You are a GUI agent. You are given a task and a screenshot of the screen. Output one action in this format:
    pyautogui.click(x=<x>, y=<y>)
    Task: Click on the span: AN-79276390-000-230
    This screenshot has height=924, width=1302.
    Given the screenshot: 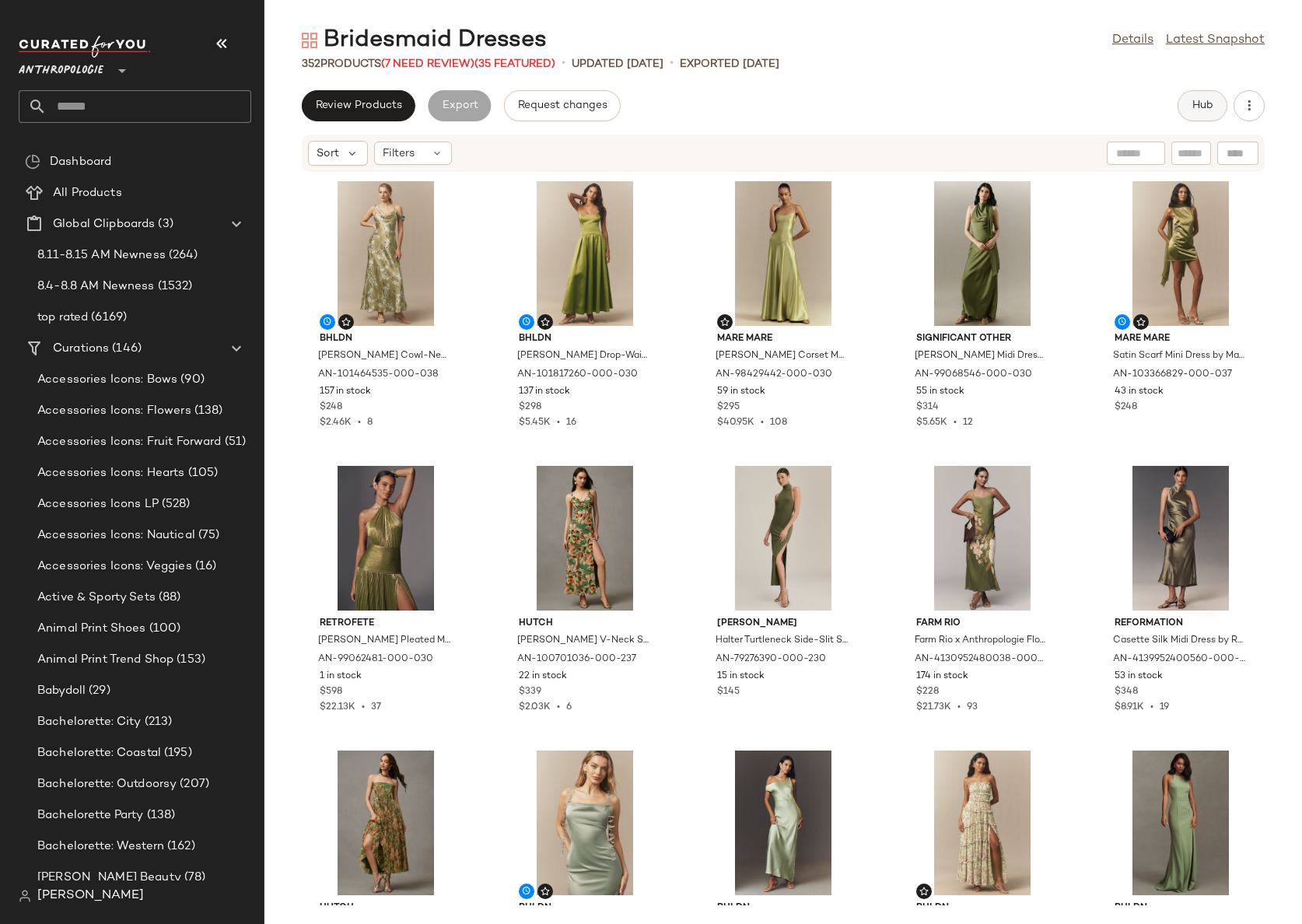 What is the action you would take?
    pyautogui.click(x=771, y=660)
    